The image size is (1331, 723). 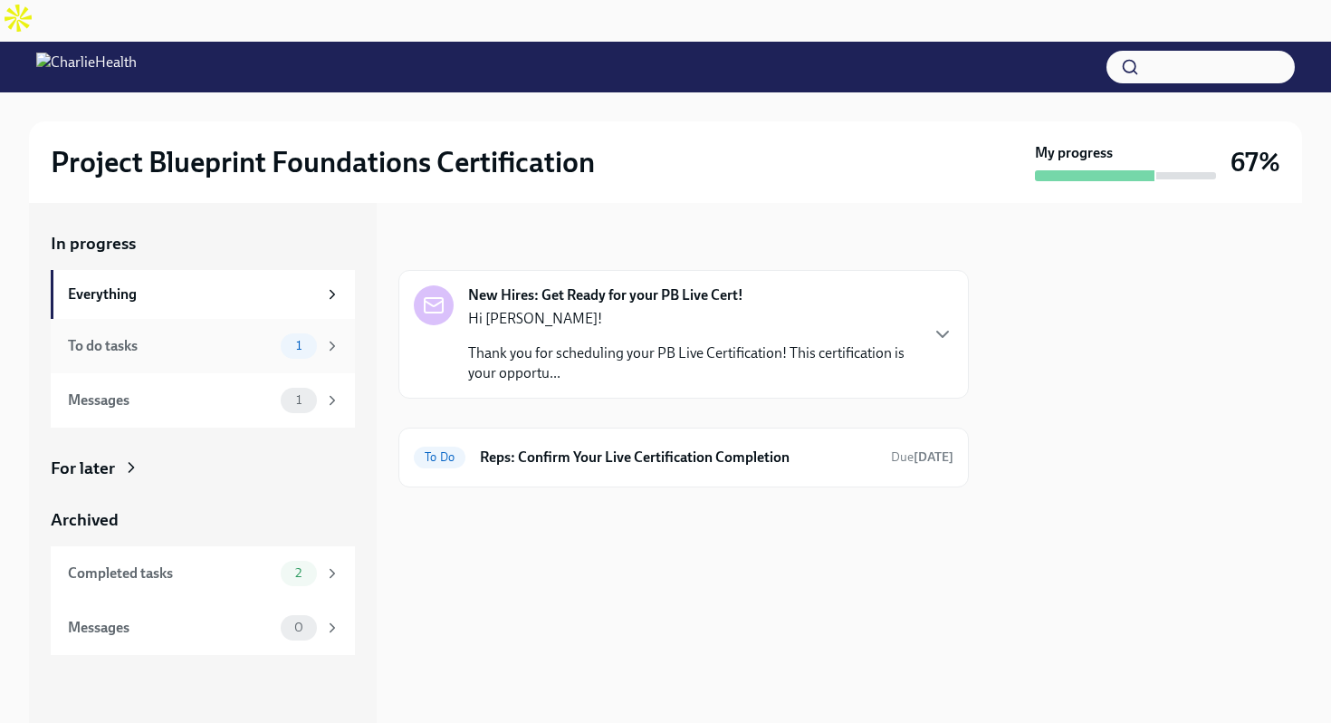 What do you see at coordinates (298, 572) in the screenshot?
I see `span: 2` at bounding box center [298, 572].